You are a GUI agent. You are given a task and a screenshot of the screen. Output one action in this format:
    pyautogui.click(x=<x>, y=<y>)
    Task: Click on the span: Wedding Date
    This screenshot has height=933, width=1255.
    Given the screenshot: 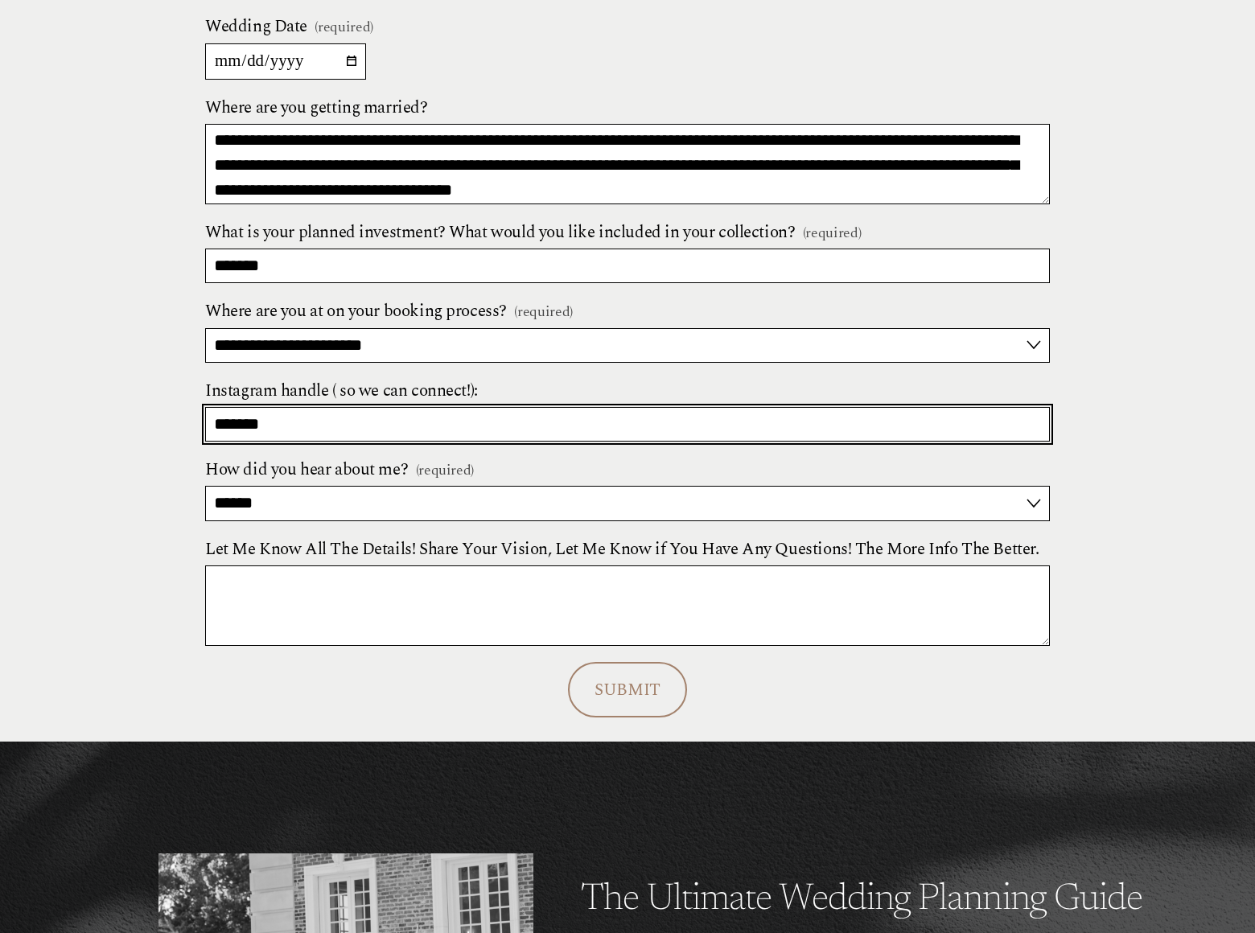 What is the action you would take?
    pyautogui.click(x=256, y=27)
    